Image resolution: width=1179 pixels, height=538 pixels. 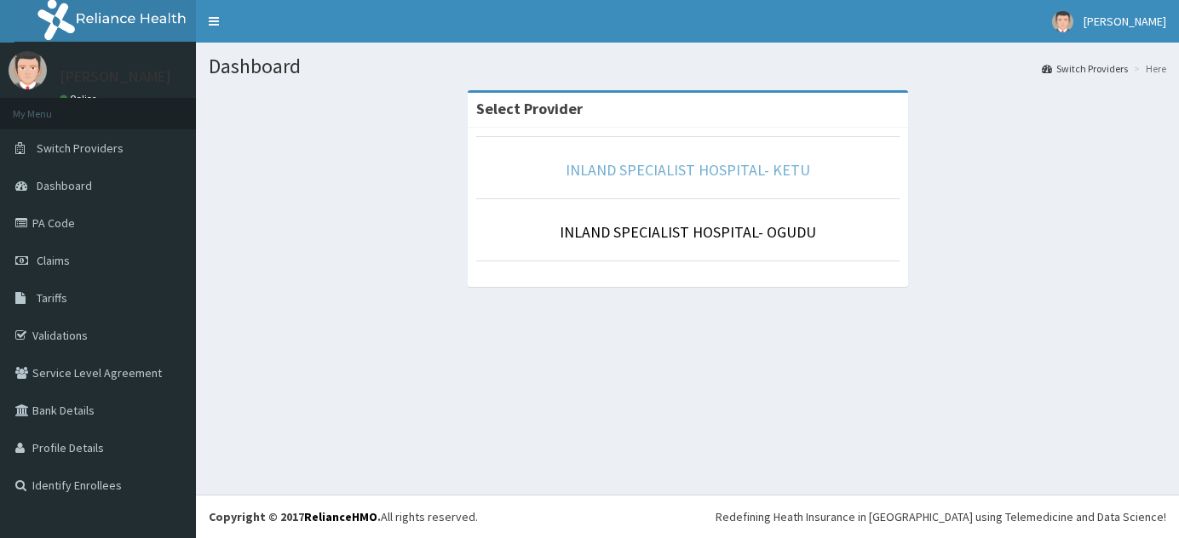 What do you see at coordinates (1148, 68) in the screenshot?
I see `li: Here` at bounding box center [1148, 68].